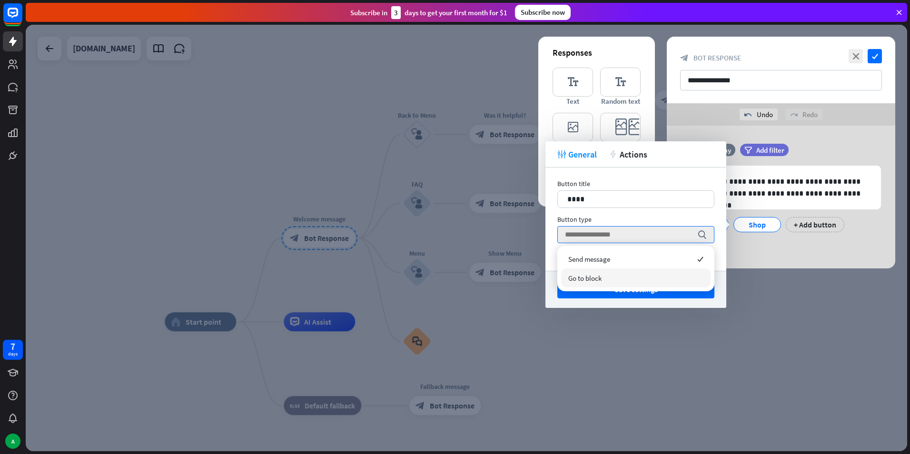 Image resolution: width=910 pixels, height=454 pixels. What do you see at coordinates (748, 115) in the screenshot?
I see `i: undo` at bounding box center [748, 115].